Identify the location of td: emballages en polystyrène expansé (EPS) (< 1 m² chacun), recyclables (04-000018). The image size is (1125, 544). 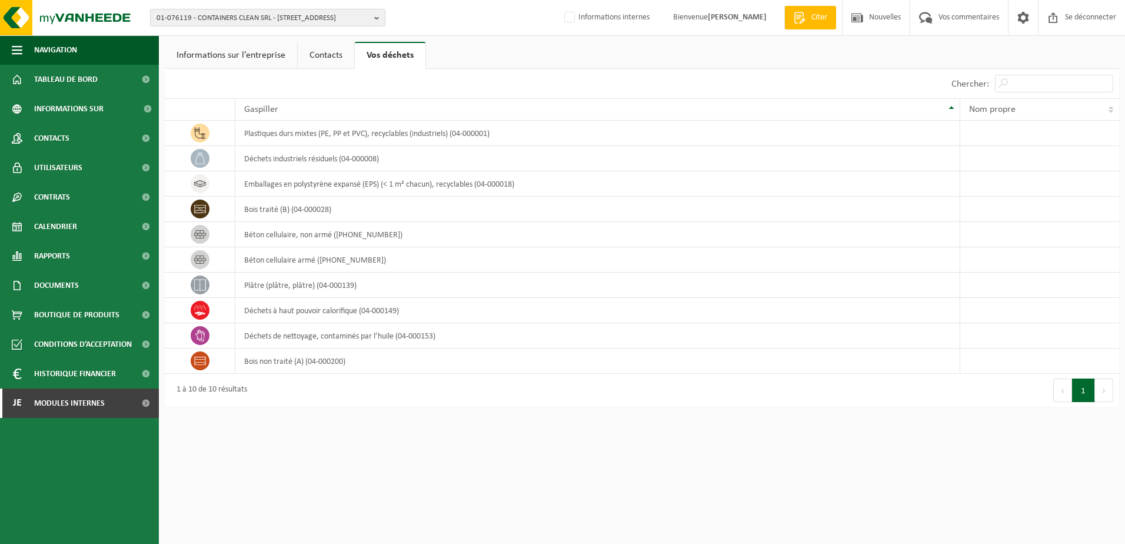
(597, 184).